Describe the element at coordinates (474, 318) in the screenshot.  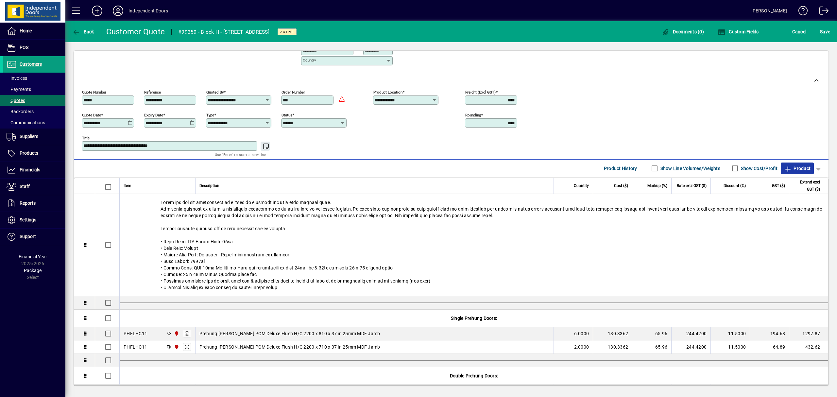
I see `div: Single Prehung Doors:` at that location.